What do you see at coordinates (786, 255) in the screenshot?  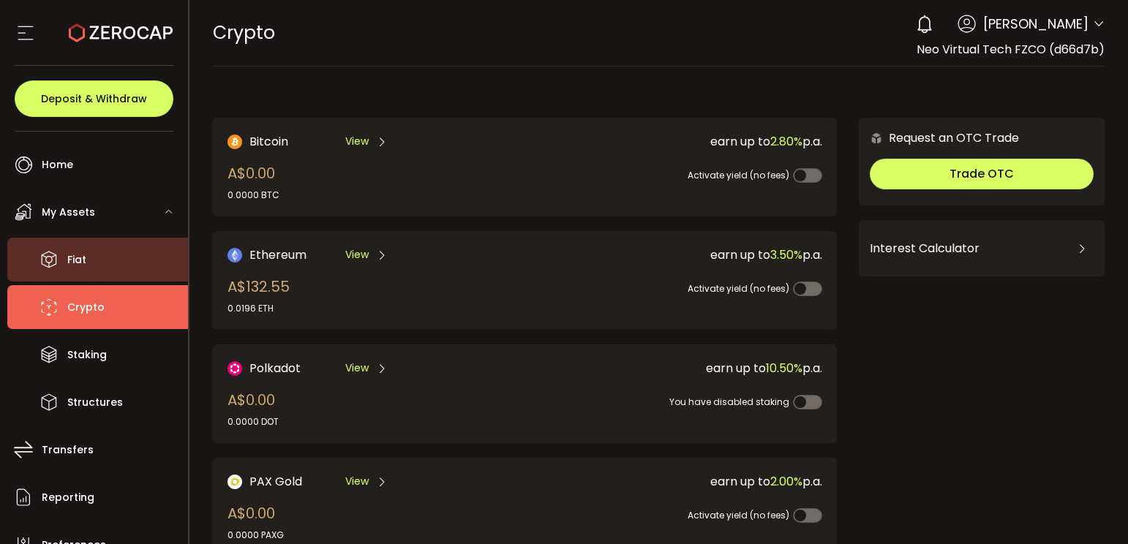 I see `span: 3.50%` at bounding box center [786, 255].